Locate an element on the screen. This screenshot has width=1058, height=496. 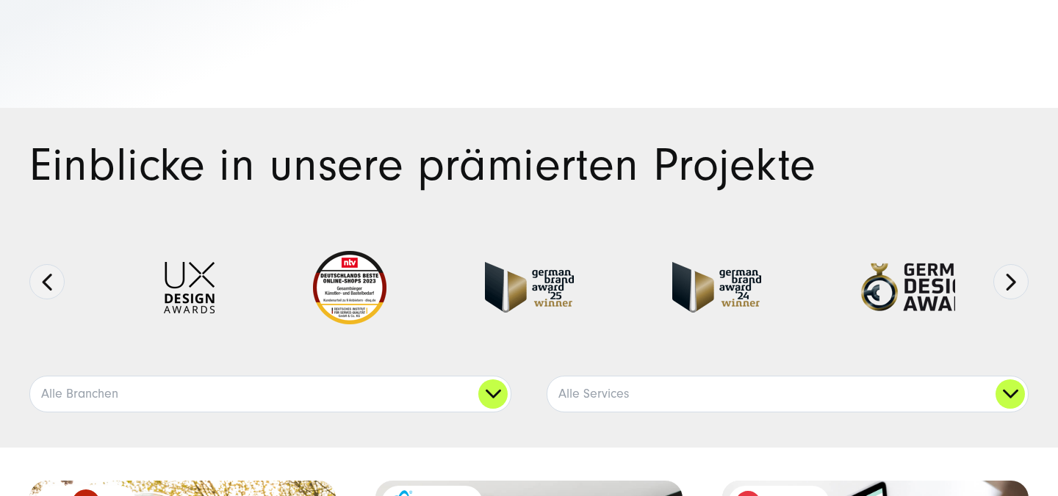
img: Deutschlands beste Online Shops 2023 - boesner - Kunde - SUNZINET is located at coordinates (350, 288).